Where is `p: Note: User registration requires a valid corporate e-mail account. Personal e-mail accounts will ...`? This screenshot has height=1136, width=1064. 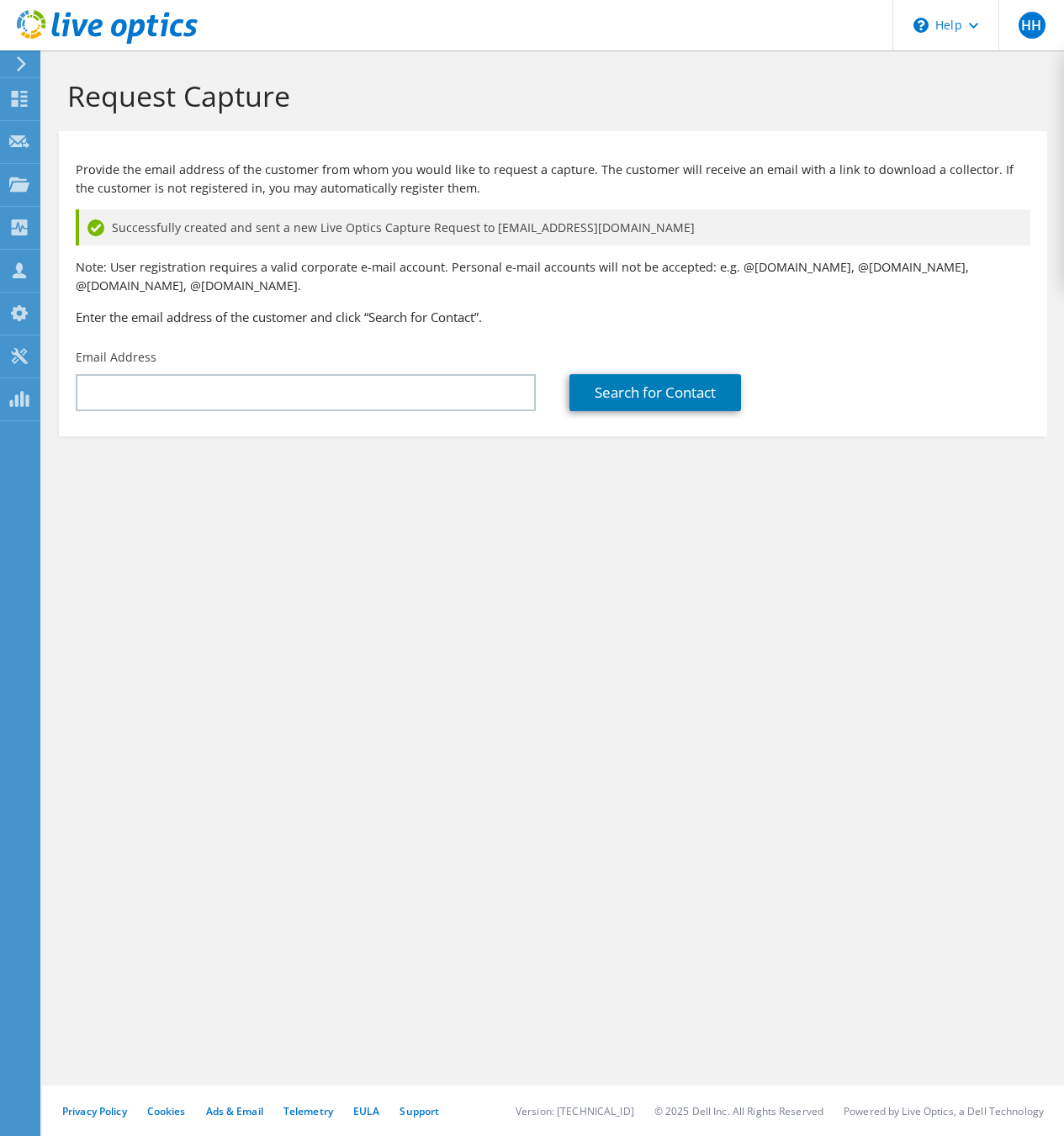 p: Note: User registration requires a valid corporate e-mail account. Personal e-mail accounts will ... is located at coordinates (552, 276).